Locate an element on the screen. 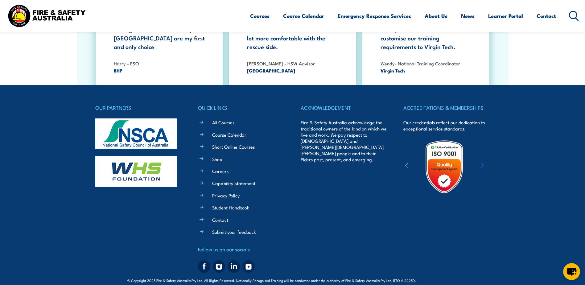 The image size is (585, 285). span: Site: is located at coordinates (440, 280).